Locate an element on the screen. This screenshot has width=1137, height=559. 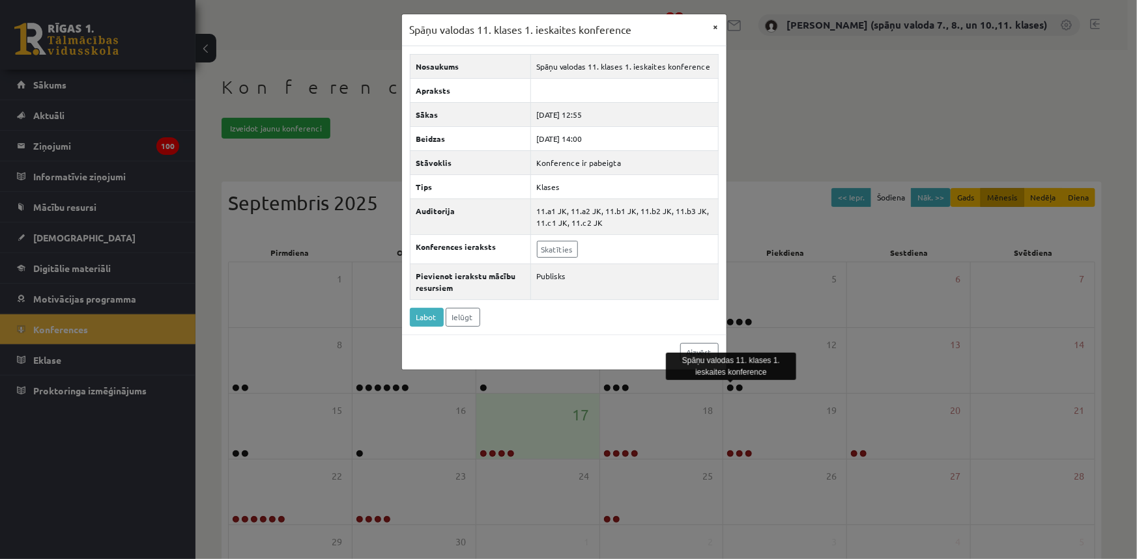
td: 11.a1 JK, 11.a2 JK, 11.b1 JK, 11.b2 JK, 11.b3 JK, 11.c1 JK, 11.c2 JK is located at coordinates (624, 216).